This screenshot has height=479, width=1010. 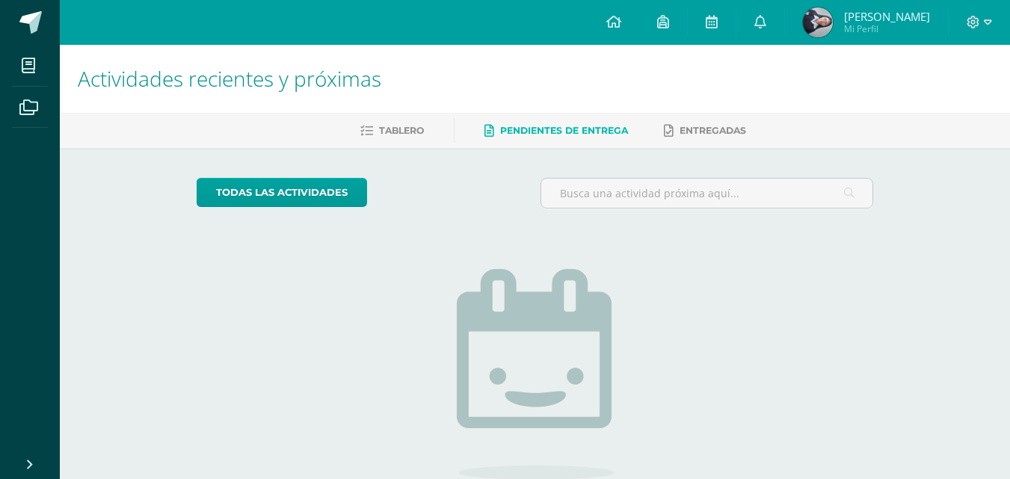 What do you see at coordinates (818, 22) in the screenshot?
I see `img: 74cfd3c7b2bb0b259d5a032210e8a20c.png` at bounding box center [818, 22].